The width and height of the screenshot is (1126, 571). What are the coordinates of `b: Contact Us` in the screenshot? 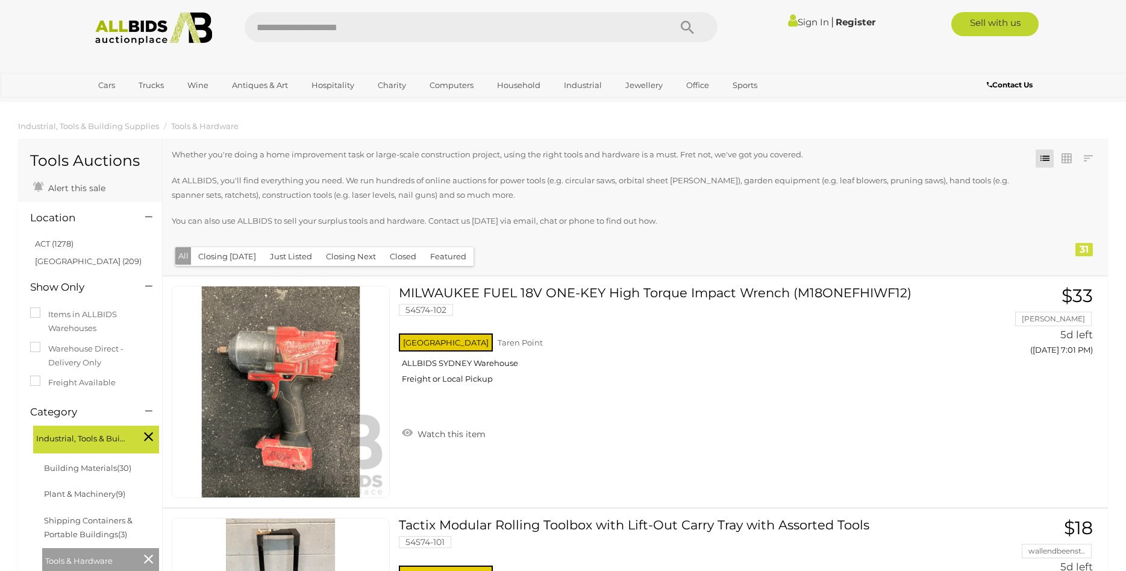 It's located at (1010, 84).